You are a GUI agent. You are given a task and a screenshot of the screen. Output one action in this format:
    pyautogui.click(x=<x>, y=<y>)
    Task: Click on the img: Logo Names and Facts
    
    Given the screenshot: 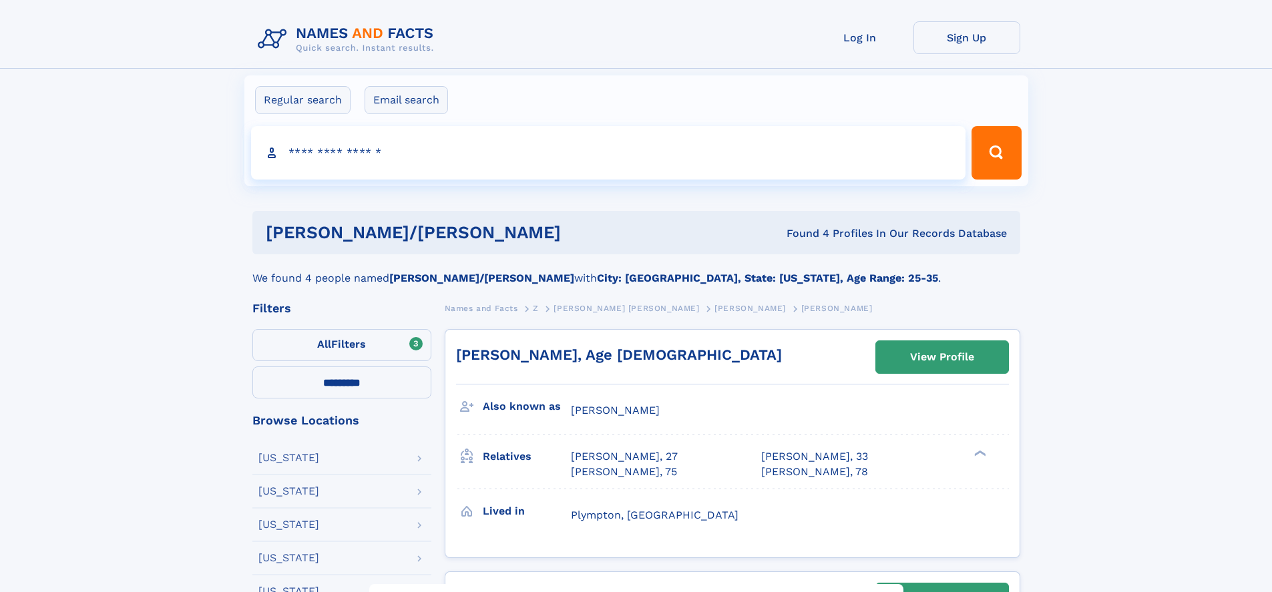 What is the action you would take?
    pyautogui.click(x=349, y=39)
    